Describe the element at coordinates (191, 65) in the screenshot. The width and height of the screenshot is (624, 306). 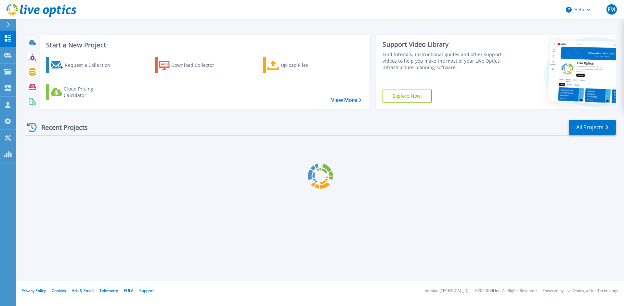
I see `a: Download Collector` at that location.